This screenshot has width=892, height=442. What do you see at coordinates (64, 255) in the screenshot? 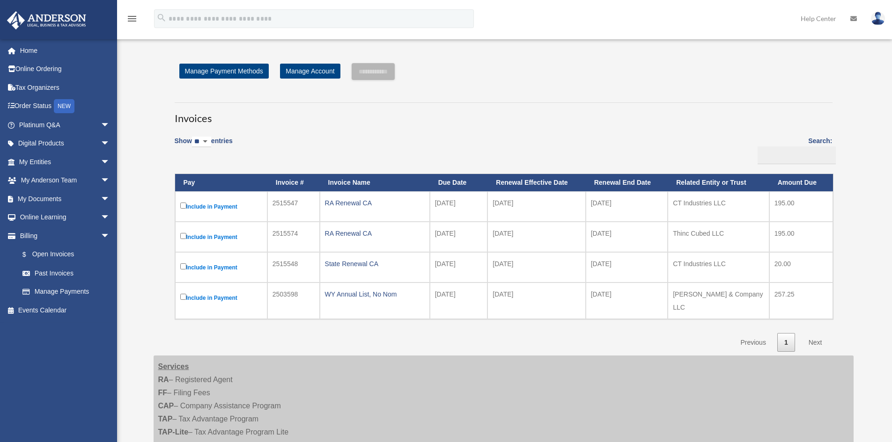
I see `a: $Open Invoices` at bounding box center [64, 255].